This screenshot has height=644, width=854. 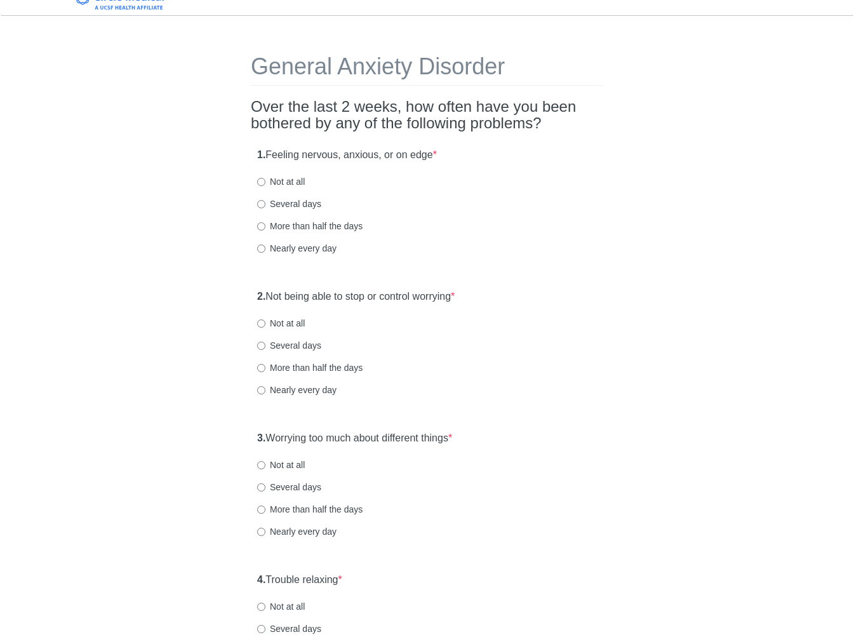 What do you see at coordinates (261, 296) in the screenshot?
I see `strong: 2.` at bounding box center [261, 296].